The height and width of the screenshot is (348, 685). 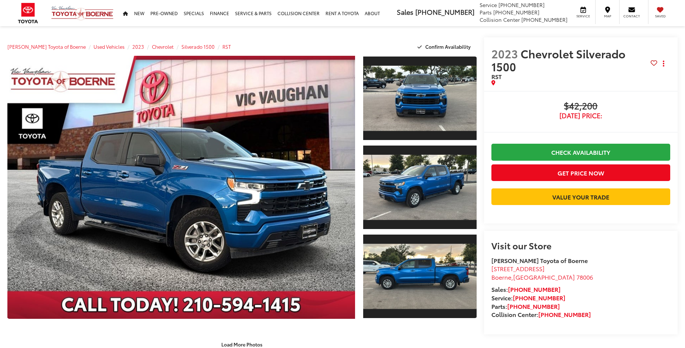 I want to click on a: Silverado 1500, so click(x=198, y=47).